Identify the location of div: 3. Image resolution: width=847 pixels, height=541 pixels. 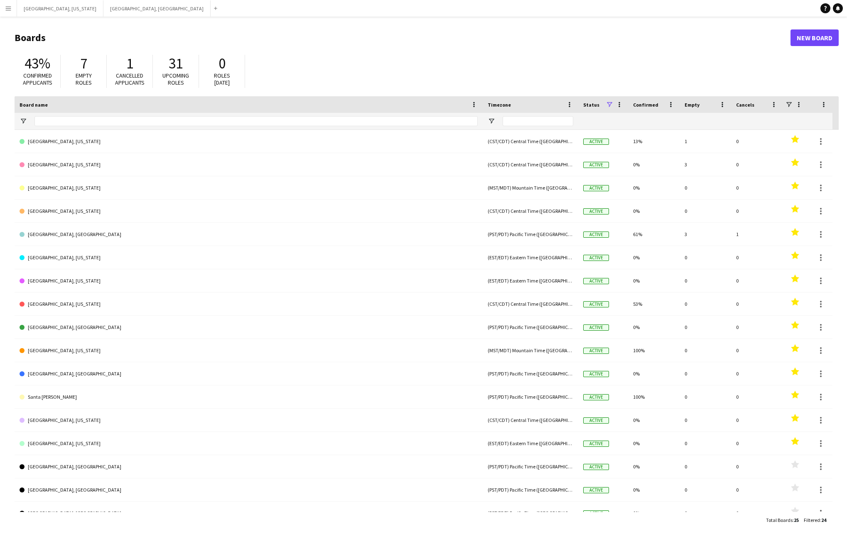
(705, 234).